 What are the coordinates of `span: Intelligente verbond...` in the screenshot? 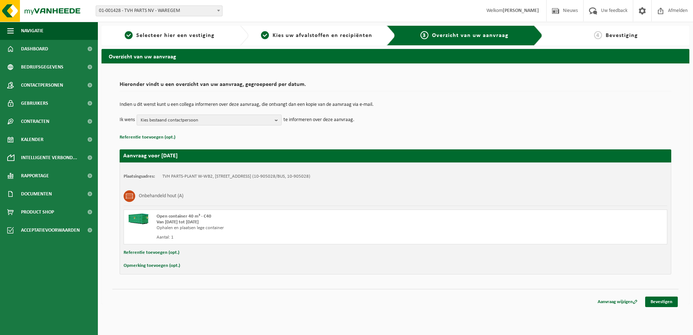 It's located at (49, 158).